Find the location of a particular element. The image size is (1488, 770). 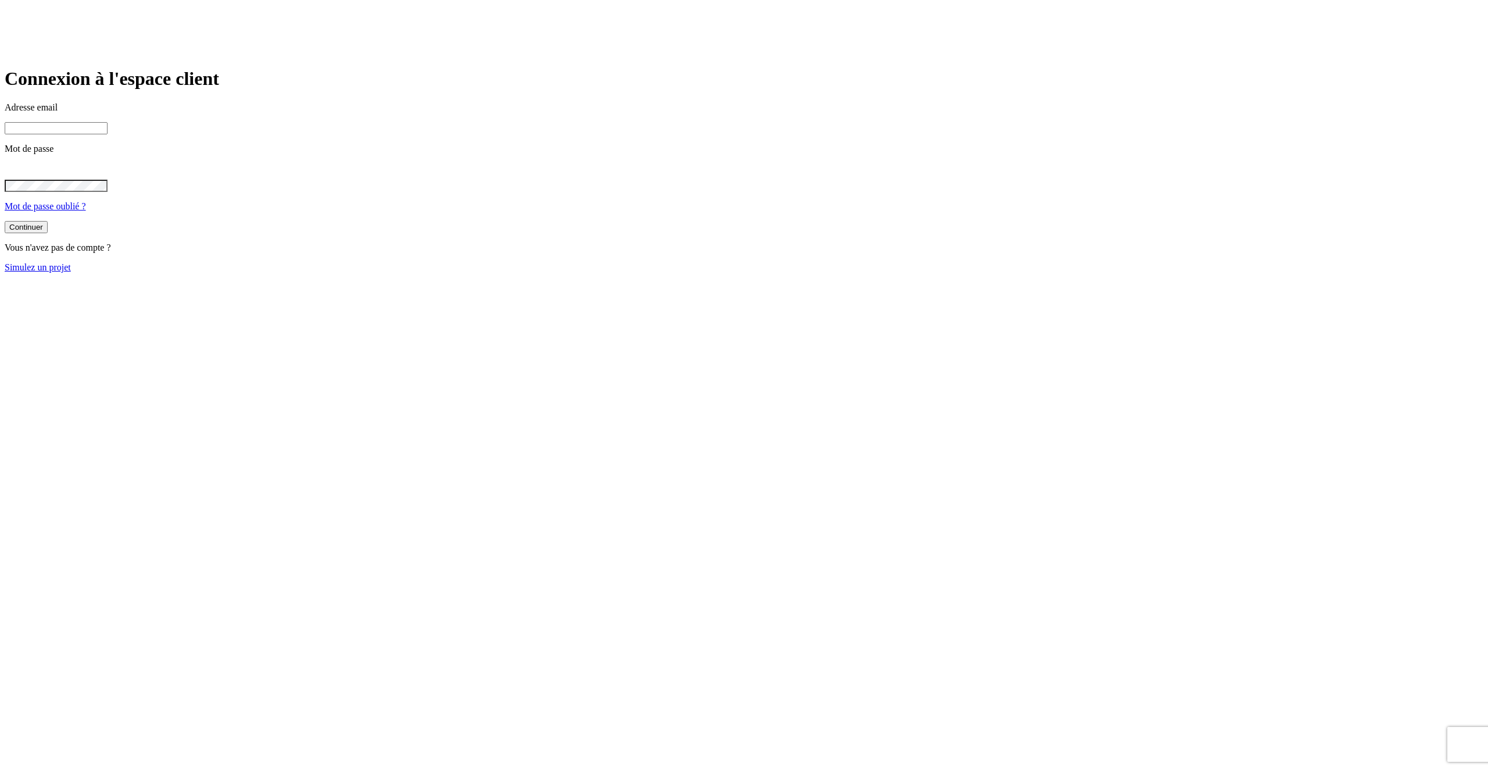

a: Mot de passe oublié ? is located at coordinates (45, 206).